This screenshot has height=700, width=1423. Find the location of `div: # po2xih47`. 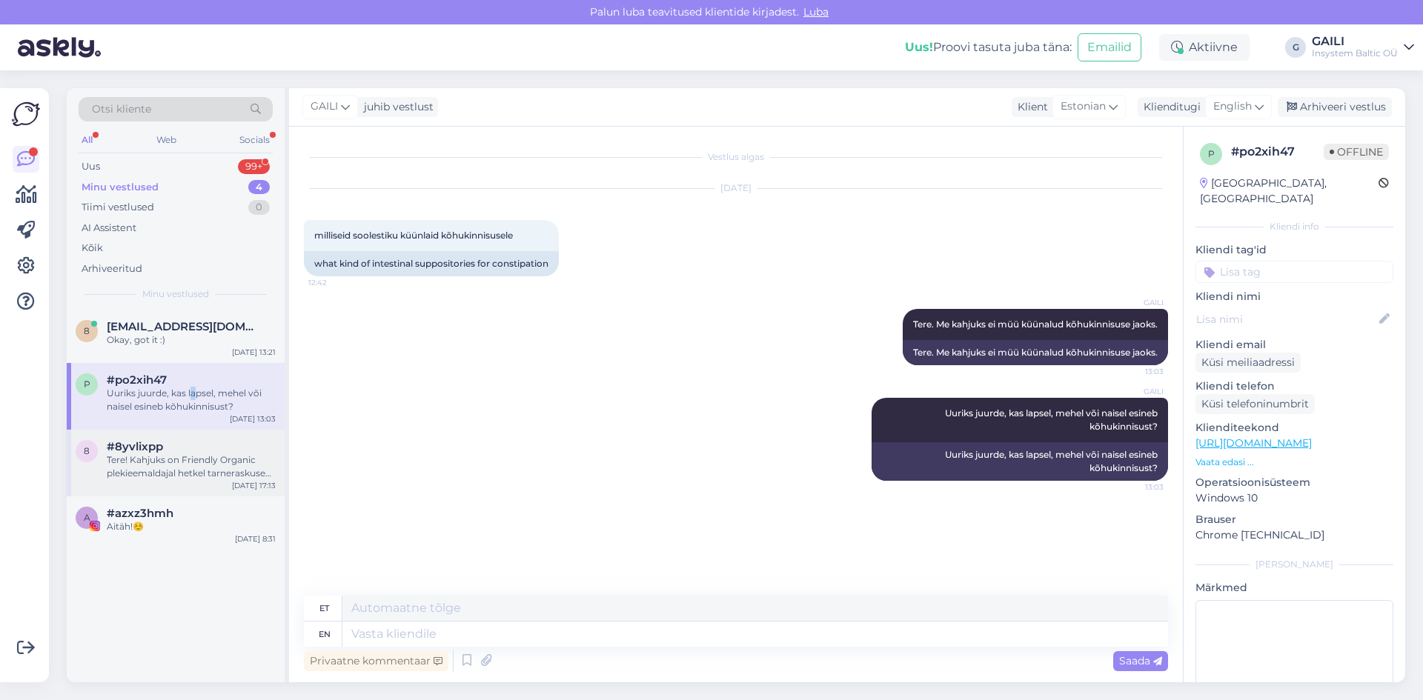

div: # po2xih47 is located at coordinates (1277, 152).